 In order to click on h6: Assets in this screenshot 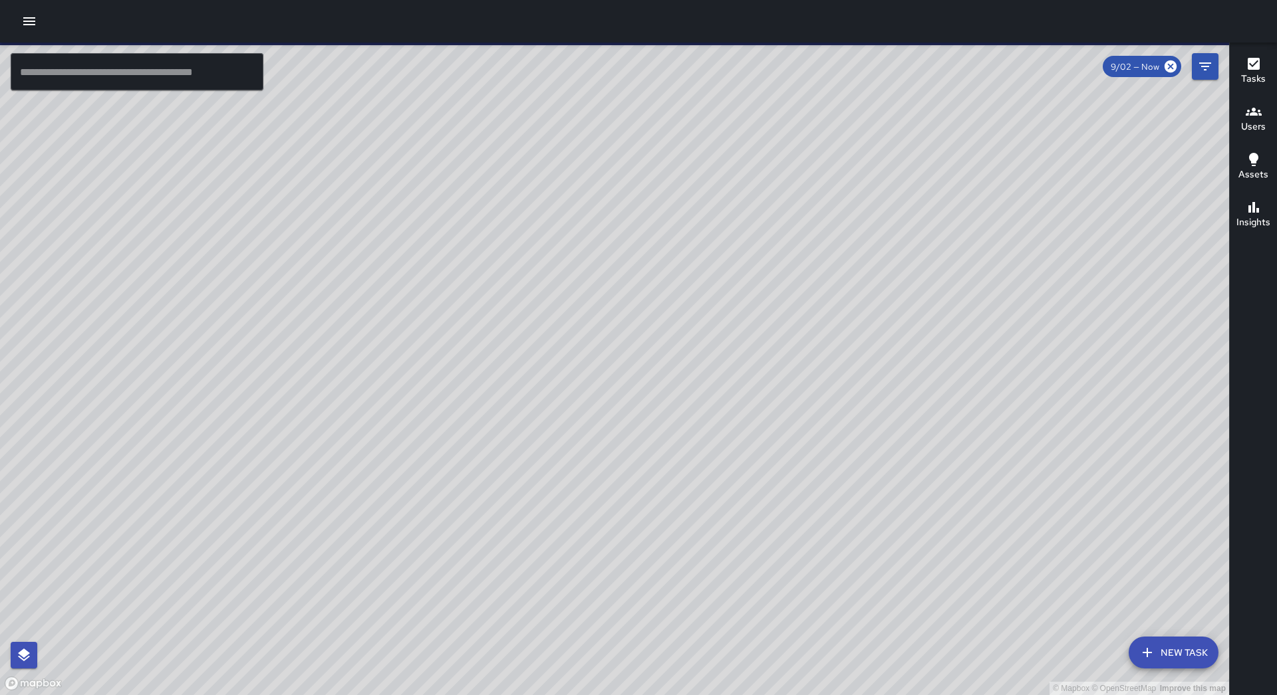, I will do `click(1253, 175)`.